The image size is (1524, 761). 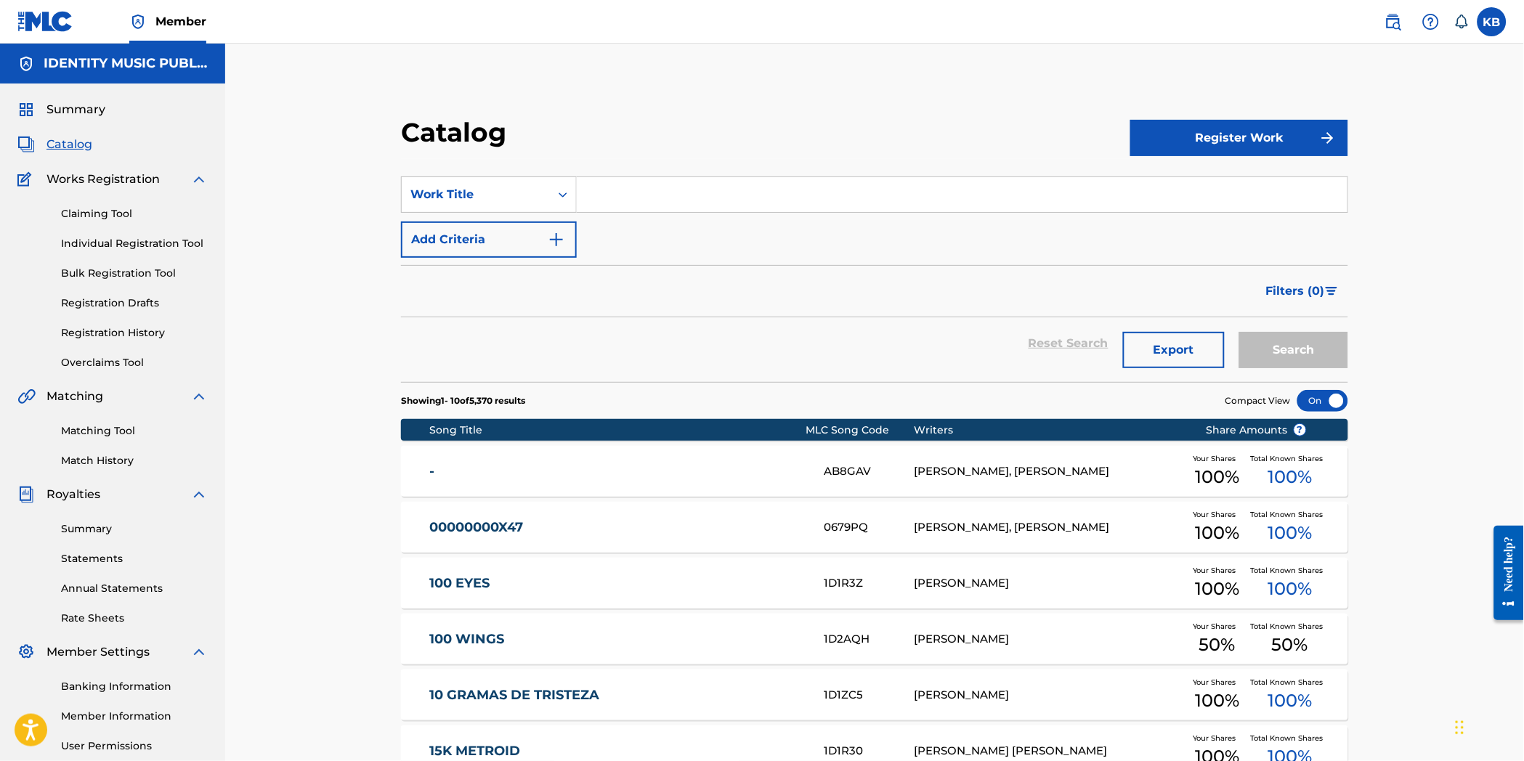 I want to click on div: Drag, so click(x=1460, y=728).